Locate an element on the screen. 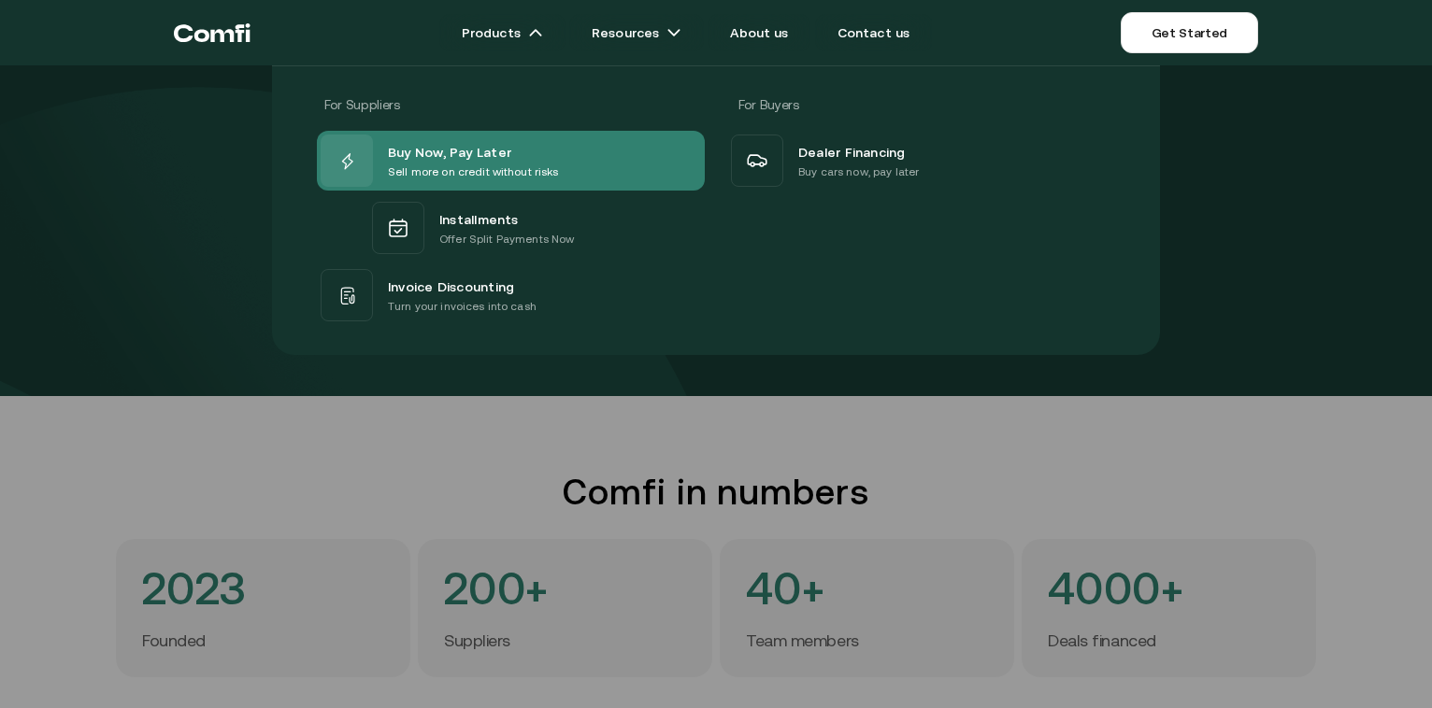  a: Return to the top of the Comfi home page is located at coordinates (212, 33).